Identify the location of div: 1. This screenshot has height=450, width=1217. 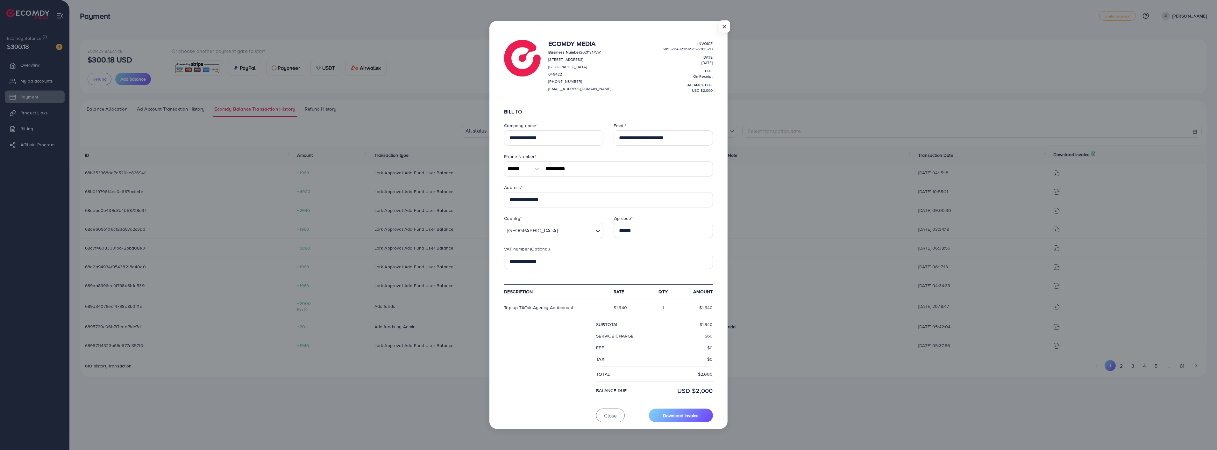
(663, 307).